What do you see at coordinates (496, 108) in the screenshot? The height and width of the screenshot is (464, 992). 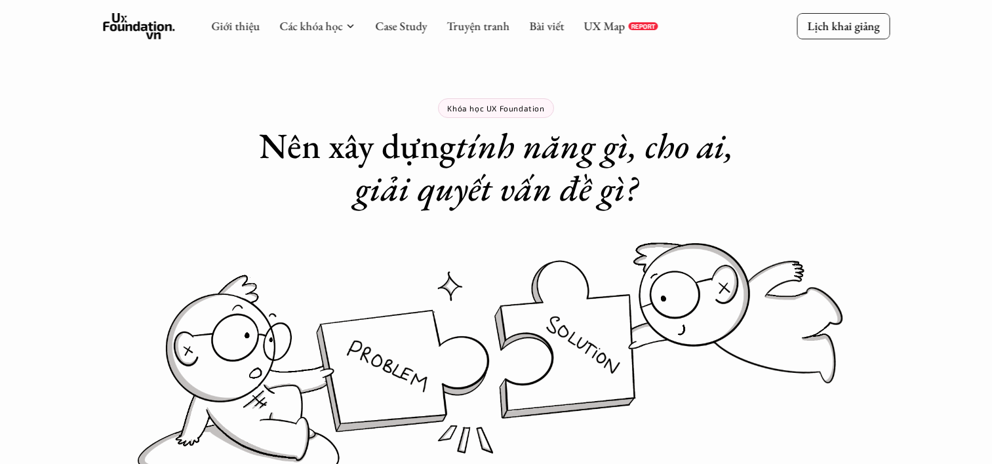 I see `p: Khóa học UX Foundation` at bounding box center [496, 108].